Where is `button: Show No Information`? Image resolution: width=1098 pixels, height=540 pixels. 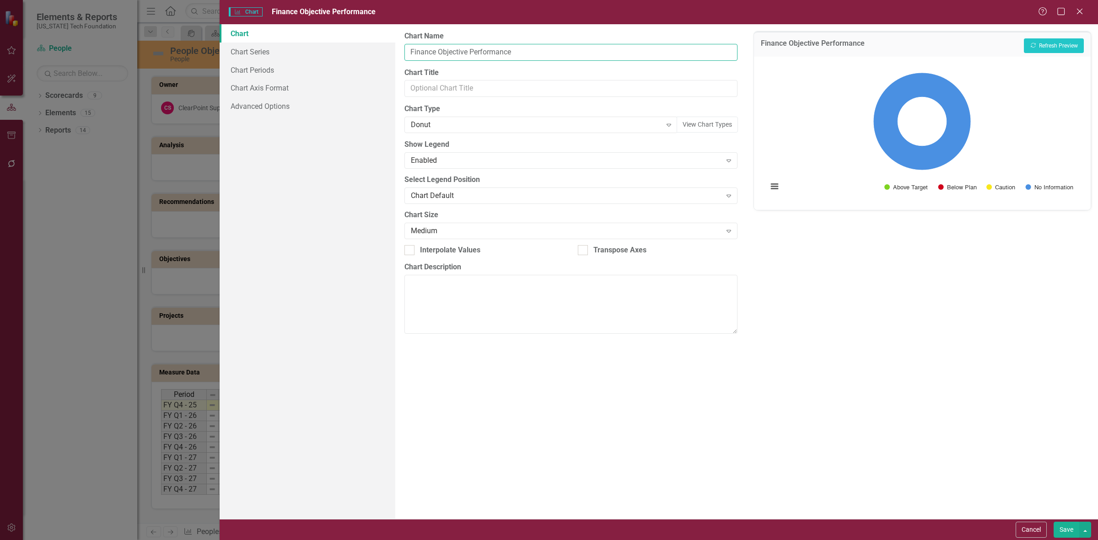 button: Show No Information is located at coordinates (1049, 187).